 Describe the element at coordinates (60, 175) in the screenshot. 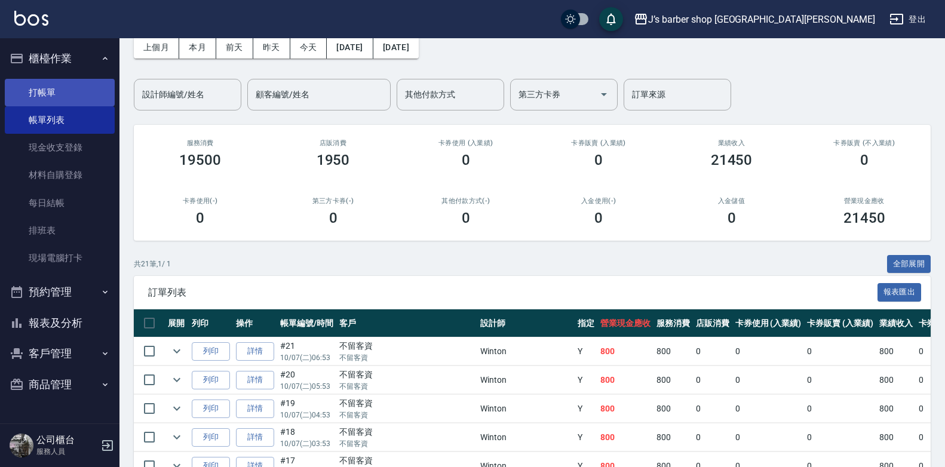

I see `a: 材料自購登錄` at that location.